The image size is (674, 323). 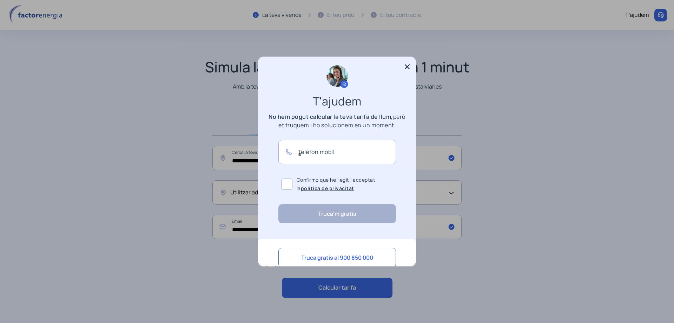 What do you see at coordinates (337, 121) in the screenshot?
I see `p: però et truquem i ho solucionem en un moment.` at bounding box center [337, 121].